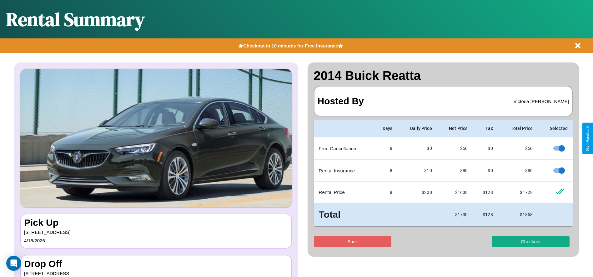  Describe the element at coordinates (555, 128) in the screenshot. I see `th: Selected` at that location.